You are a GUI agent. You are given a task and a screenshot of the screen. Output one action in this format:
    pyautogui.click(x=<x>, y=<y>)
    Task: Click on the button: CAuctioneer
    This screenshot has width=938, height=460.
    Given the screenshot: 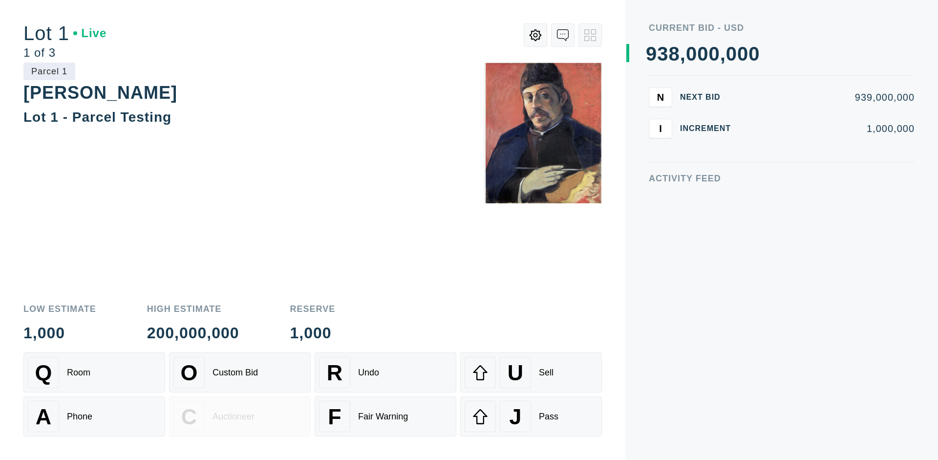 What is the action you would take?
    pyautogui.click(x=240, y=416)
    